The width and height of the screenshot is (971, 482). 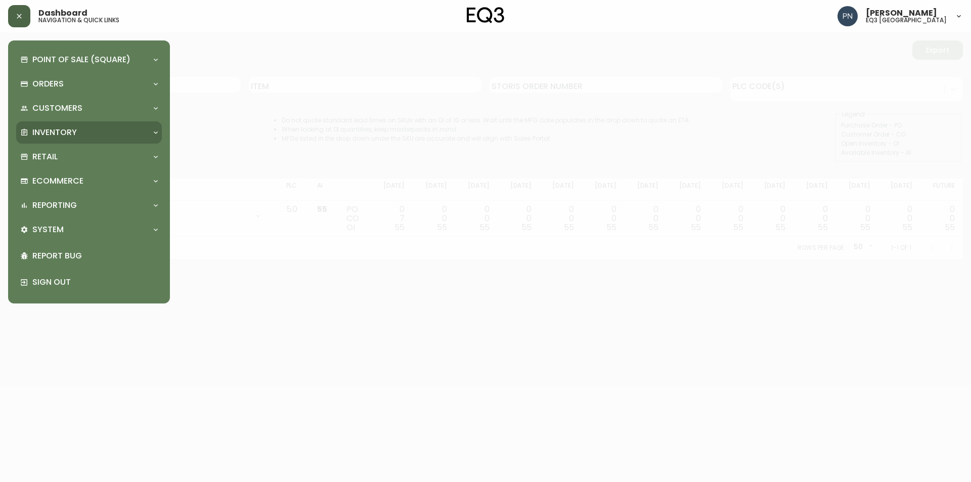 What do you see at coordinates (89, 282) in the screenshot?
I see `div: Sign Out` at bounding box center [89, 282].